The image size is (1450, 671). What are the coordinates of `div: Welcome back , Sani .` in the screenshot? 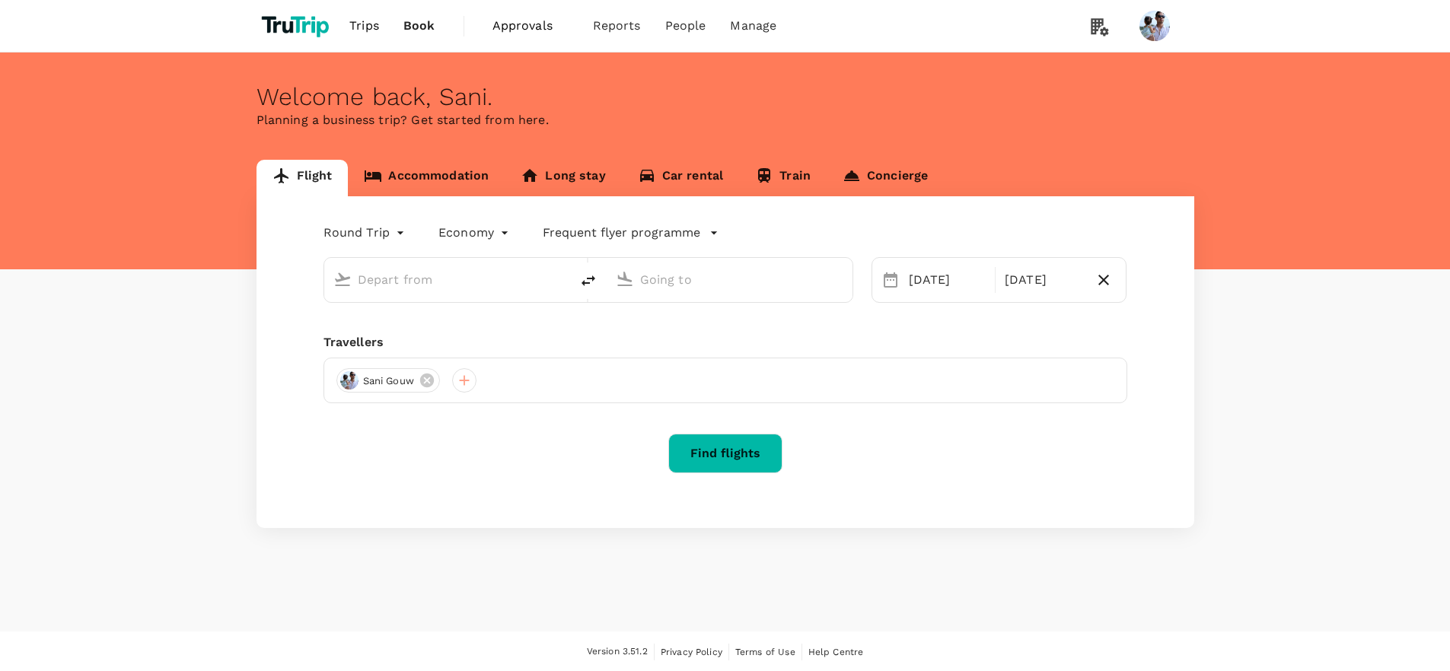 It's located at (725, 97).